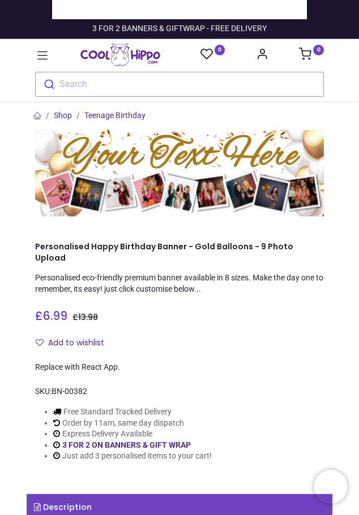  Describe the element at coordinates (55, 316) in the screenshot. I see `span: 6.99` at that location.